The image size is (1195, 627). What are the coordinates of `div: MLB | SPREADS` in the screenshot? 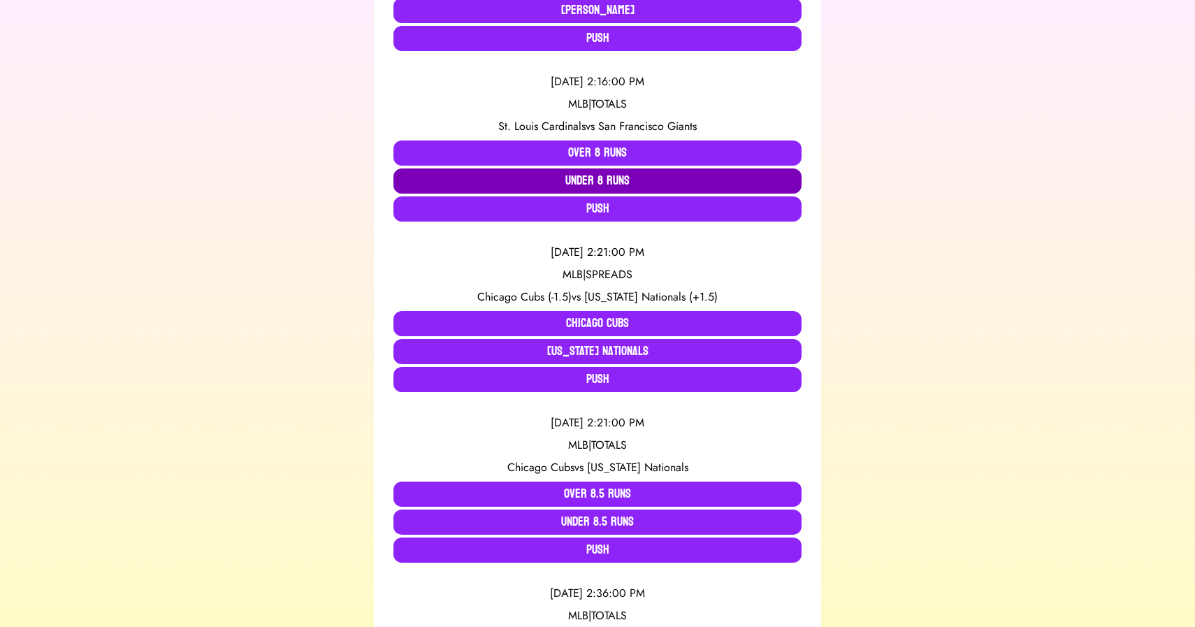 It's located at (598, 275).